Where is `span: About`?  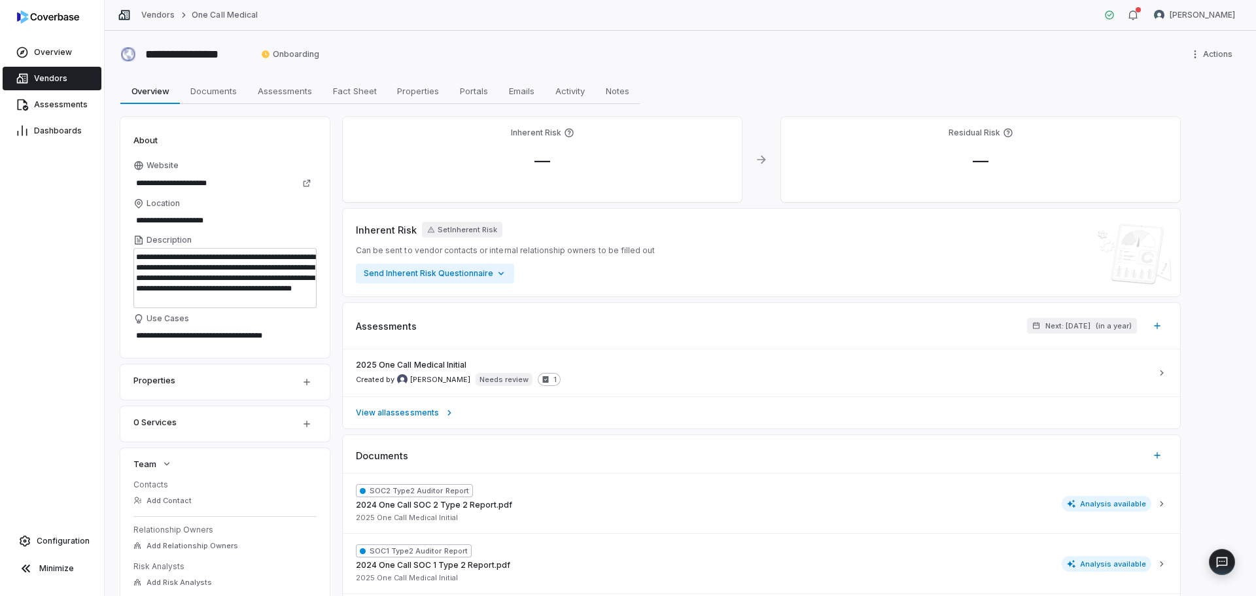 span: About is located at coordinates (145, 140).